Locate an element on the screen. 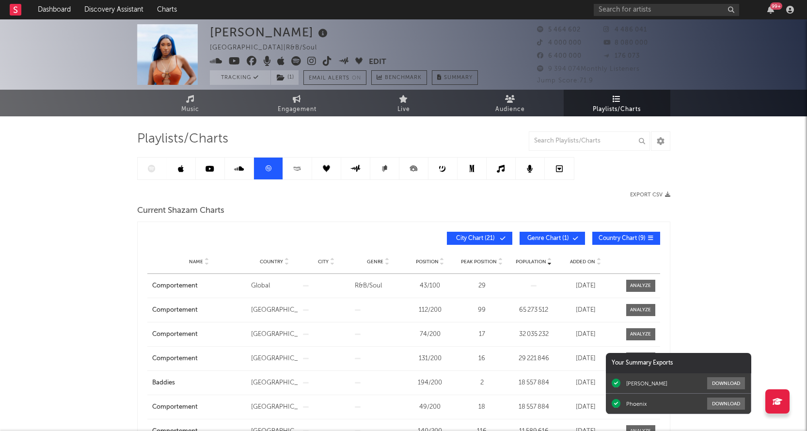 This screenshot has width=807, height=431. div: 16 is located at coordinates (482, 359).